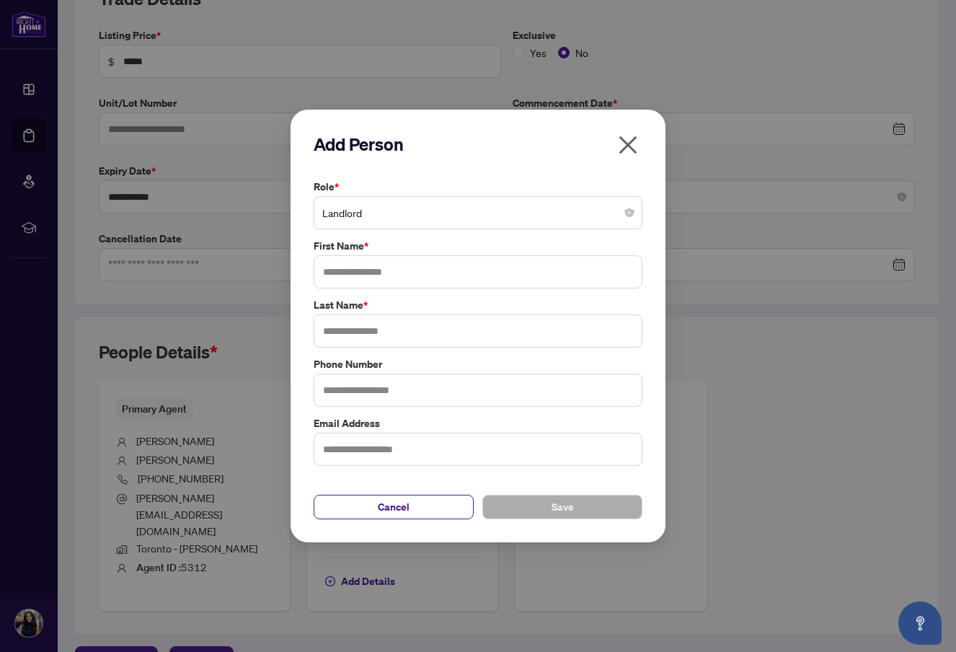  Describe the element at coordinates (394, 507) in the screenshot. I see `span: Cancel` at that location.